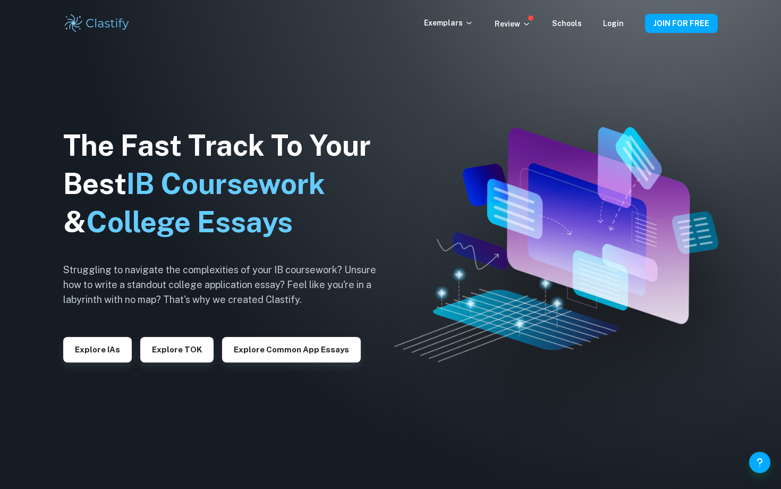 The width and height of the screenshot is (781, 489). I want to click on p: Review, so click(513, 24).